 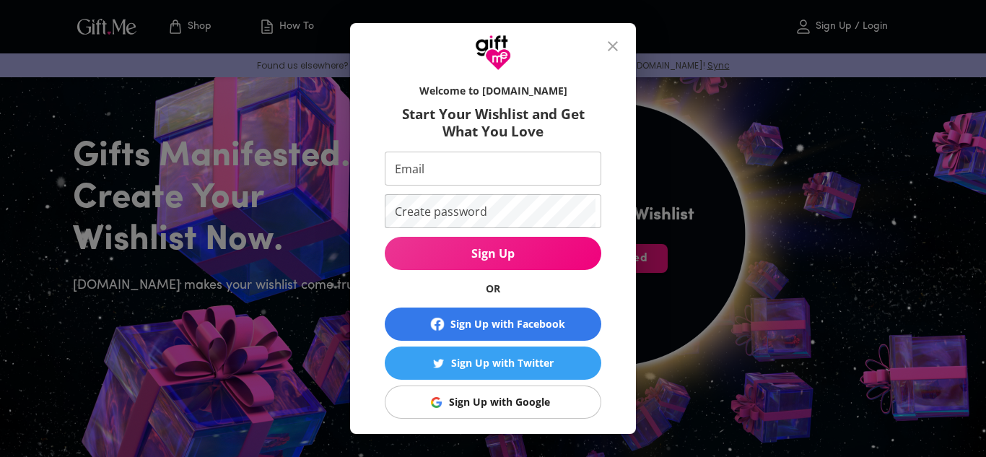 I want to click on a: Already a member? Log in, so click(x=493, y=439).